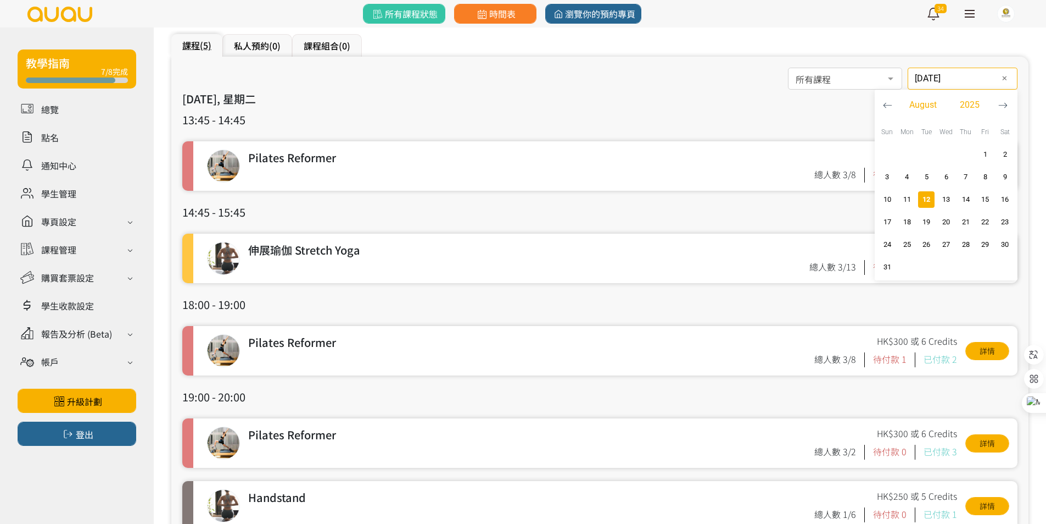 The image size is (1046, 524). Describe the element at coordinates (404, 14) in the screenshot. I see `span: 所有課程狀態` at that location.